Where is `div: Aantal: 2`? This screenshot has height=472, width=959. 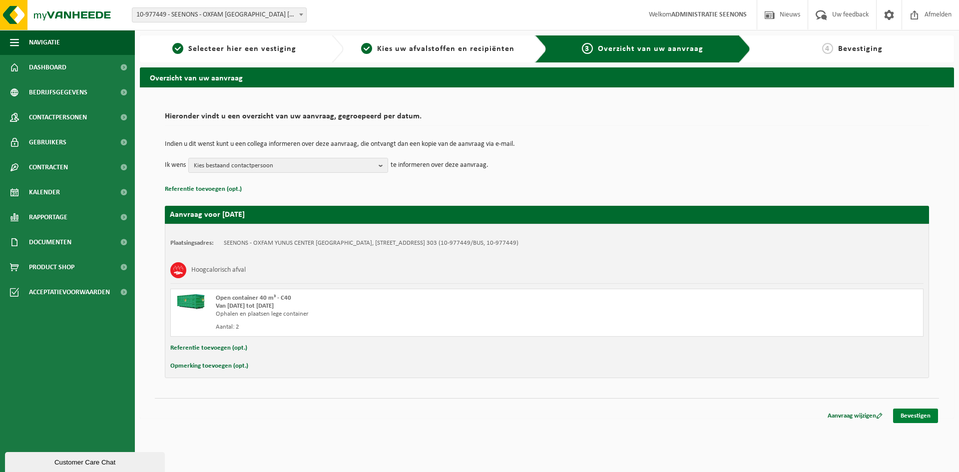 div: Aantal: 2 is located at coordinates (401, 327).